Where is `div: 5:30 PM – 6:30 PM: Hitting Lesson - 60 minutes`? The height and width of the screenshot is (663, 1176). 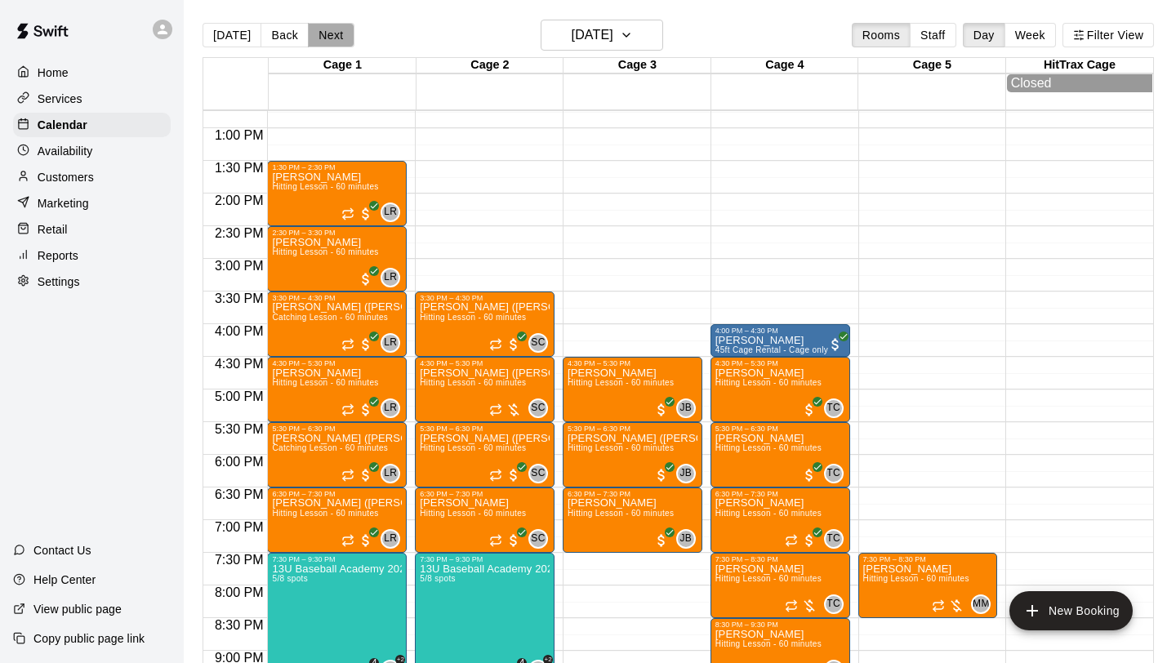
div: 5:30 PM – 6:30 PM: Hitting Lesson - 60 minutes is located at coordinates (484, 455).